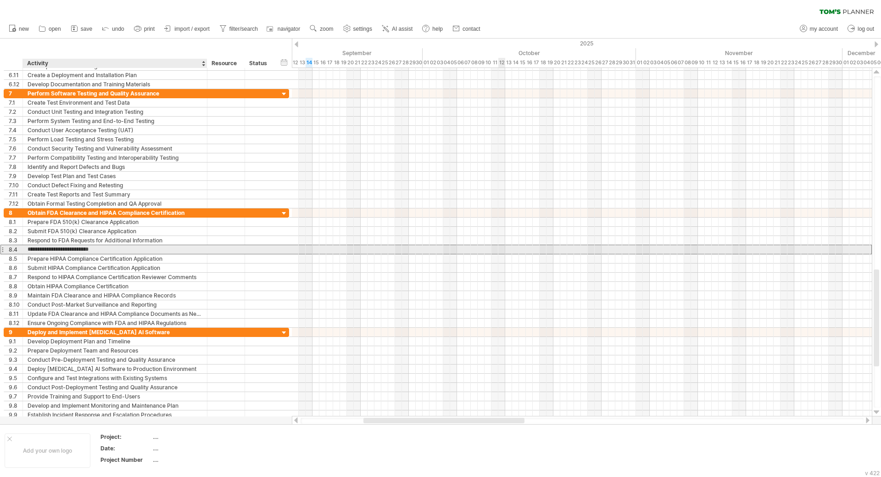  I want to click on div: Tuesday, 18 November 2025, so click(756, 62).